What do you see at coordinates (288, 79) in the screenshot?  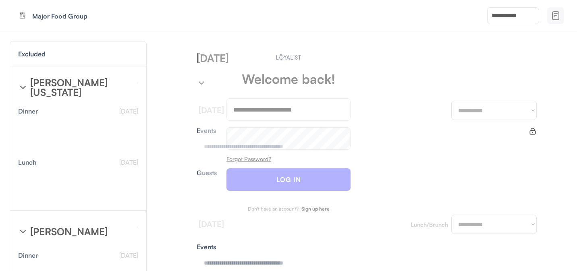 I see `div: Welcome back!` at bounding box center [288, 79].